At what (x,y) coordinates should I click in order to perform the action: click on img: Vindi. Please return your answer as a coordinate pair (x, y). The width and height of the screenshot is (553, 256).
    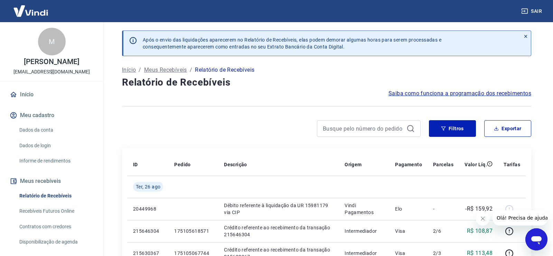
    Looking at the image, I should click on (31, 11).